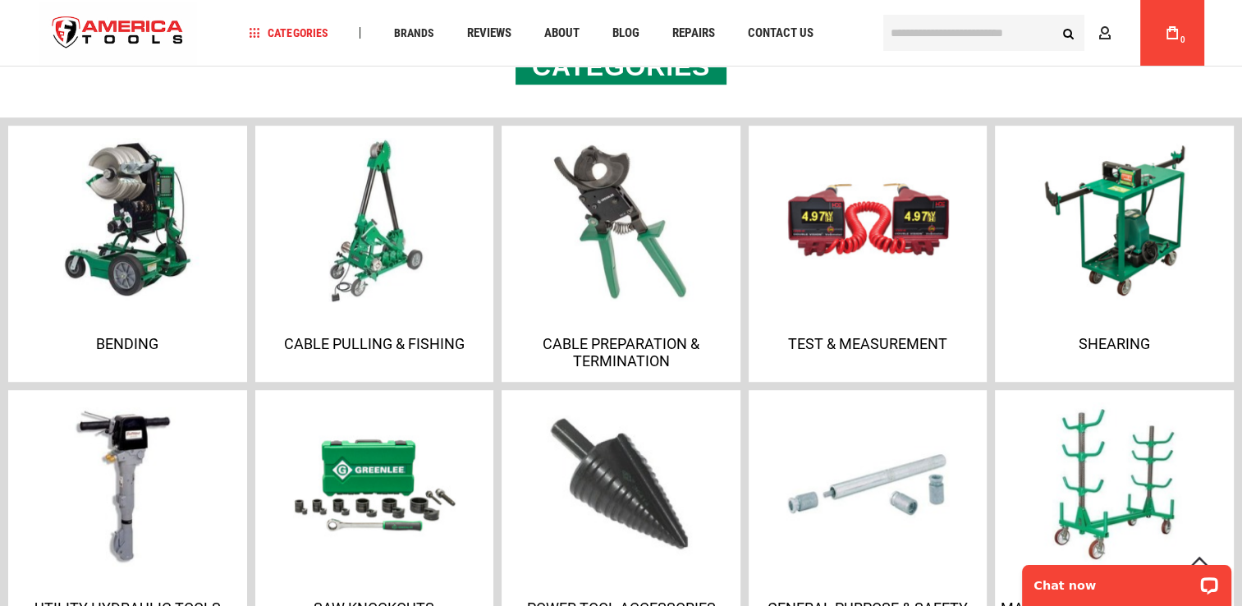 The width and height of the screenshot is (1242, 606). I want to click on img: Shearing, so click(1115, 220).